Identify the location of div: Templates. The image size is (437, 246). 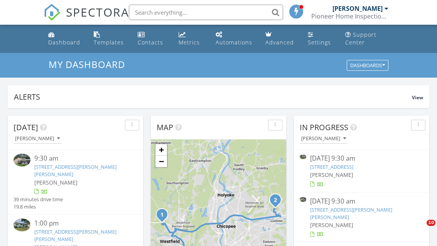
(109, 42).